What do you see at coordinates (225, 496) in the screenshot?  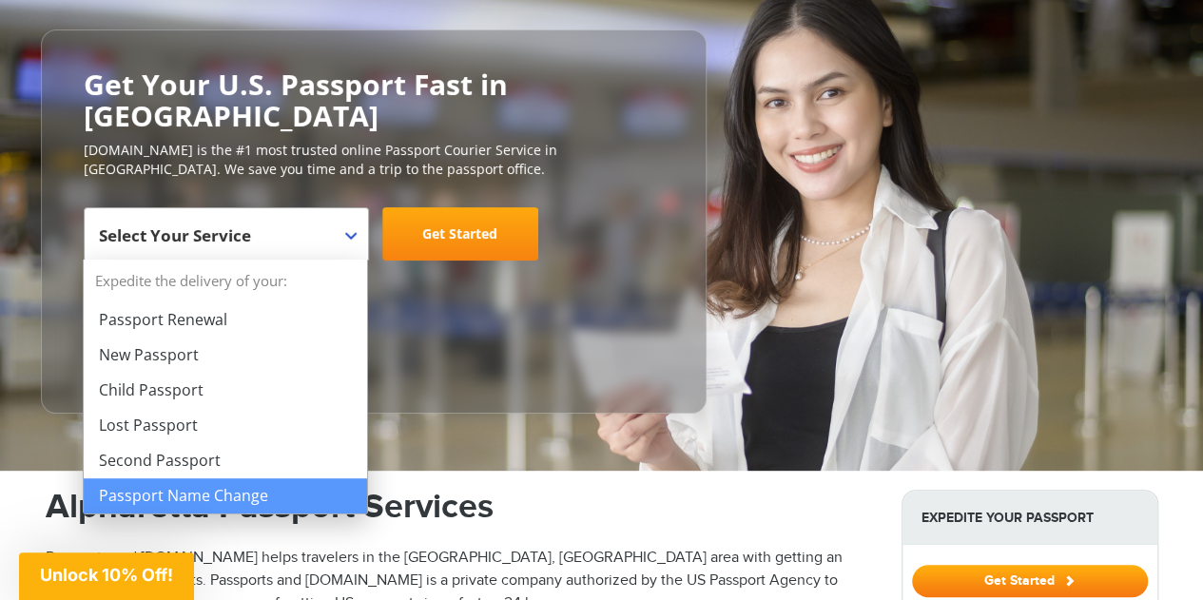 I see `li: Passport Name Change` at bounding box center [225, 496].